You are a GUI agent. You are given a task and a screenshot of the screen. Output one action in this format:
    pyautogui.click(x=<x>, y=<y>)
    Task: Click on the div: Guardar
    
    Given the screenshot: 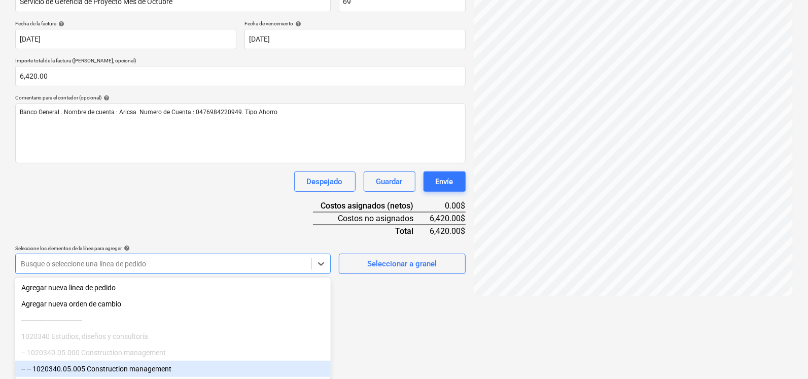 What is the action you would take?
    pyautogui.click(x=389, y=182)
    